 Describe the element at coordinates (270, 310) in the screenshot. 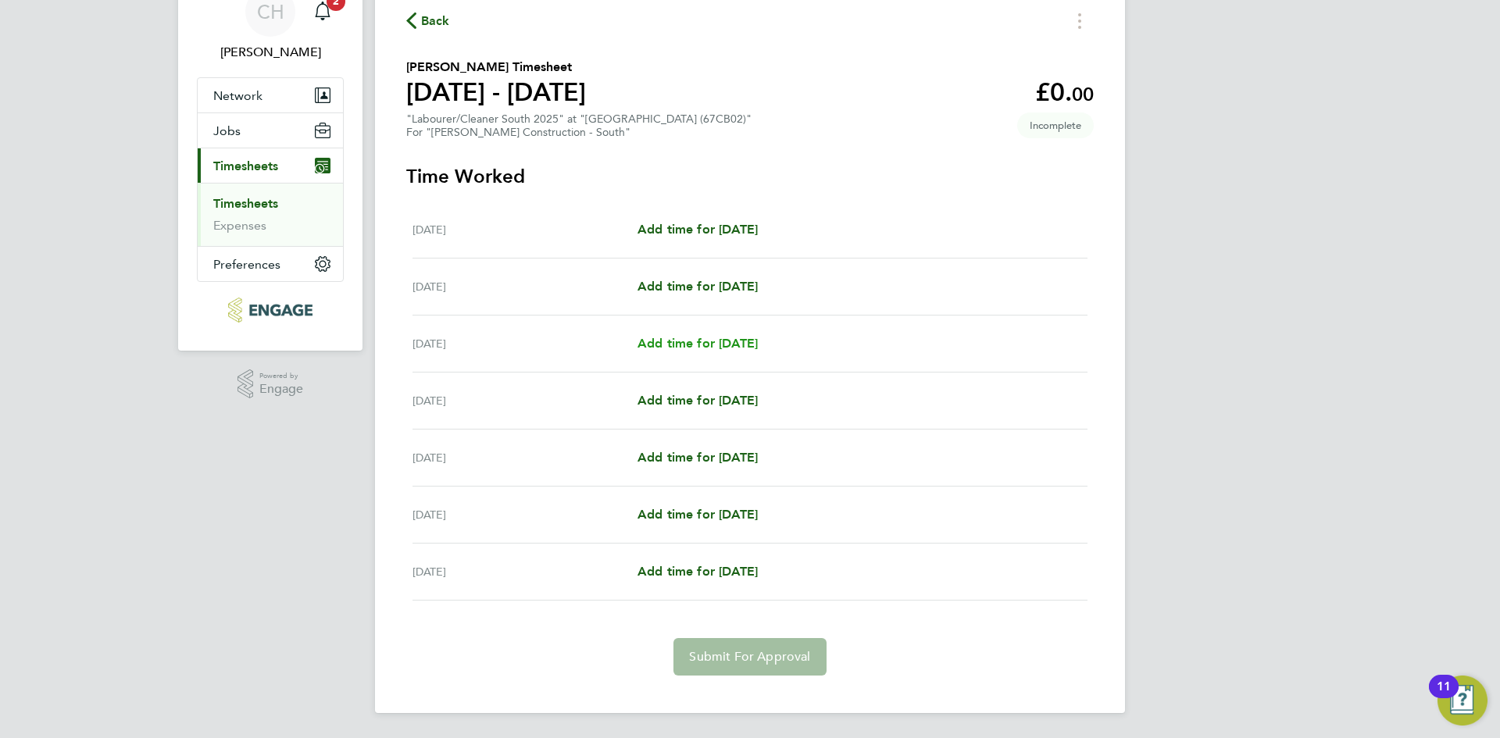

I see `img: rgbrec-logo-retina.png` at that location.